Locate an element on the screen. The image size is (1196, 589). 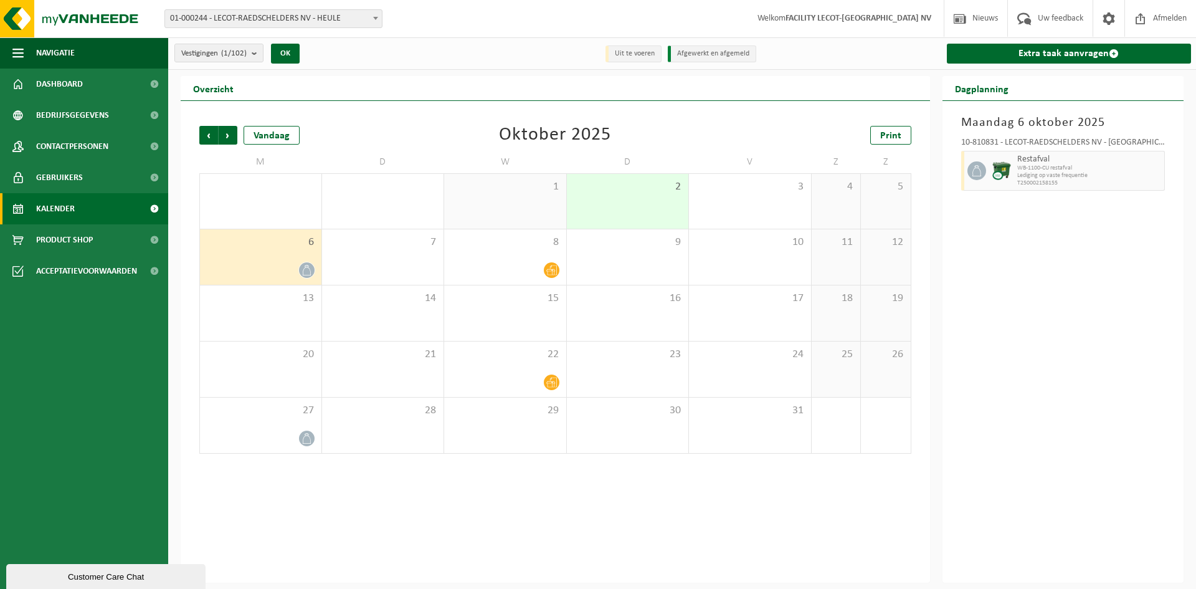
span: 31 is located at coordinates (750, 411).